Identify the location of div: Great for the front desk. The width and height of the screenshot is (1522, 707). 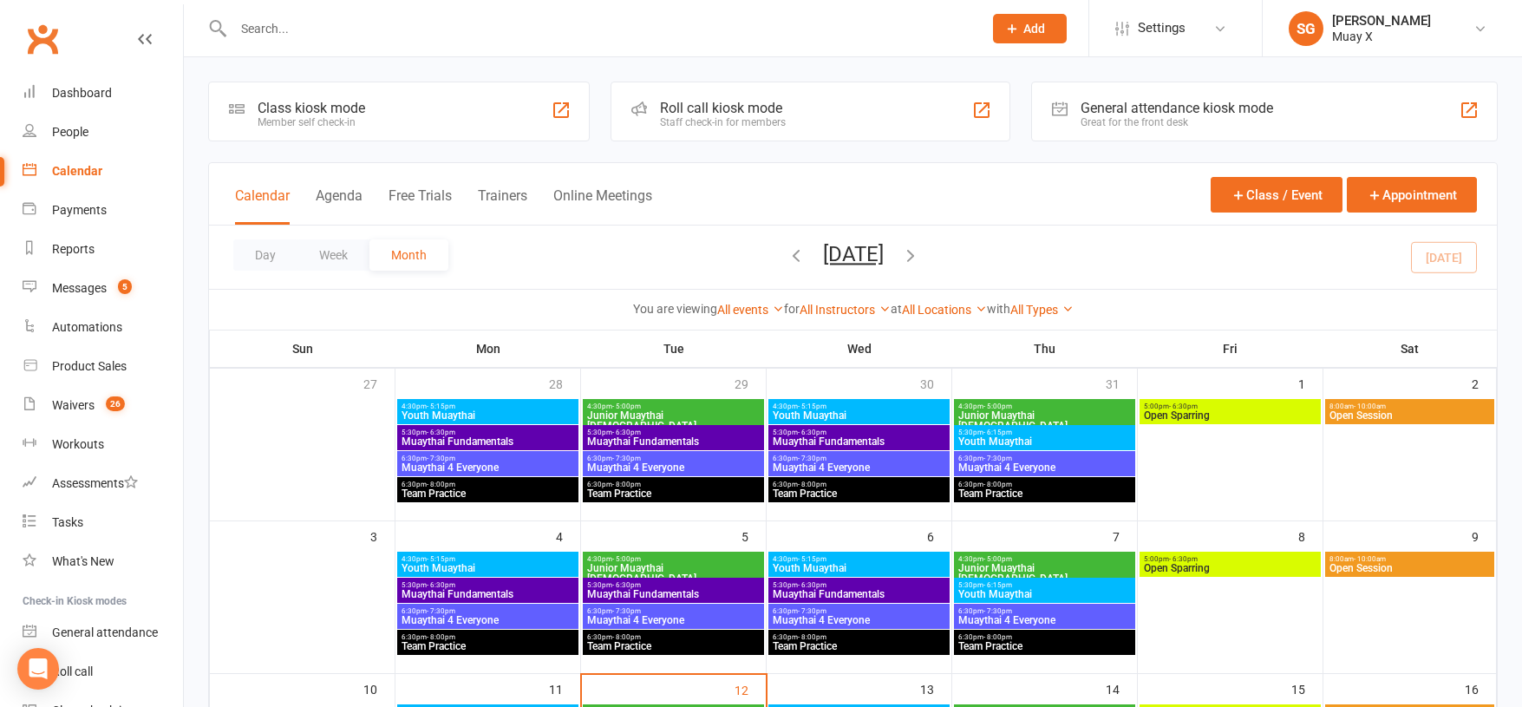
(1177, 122).